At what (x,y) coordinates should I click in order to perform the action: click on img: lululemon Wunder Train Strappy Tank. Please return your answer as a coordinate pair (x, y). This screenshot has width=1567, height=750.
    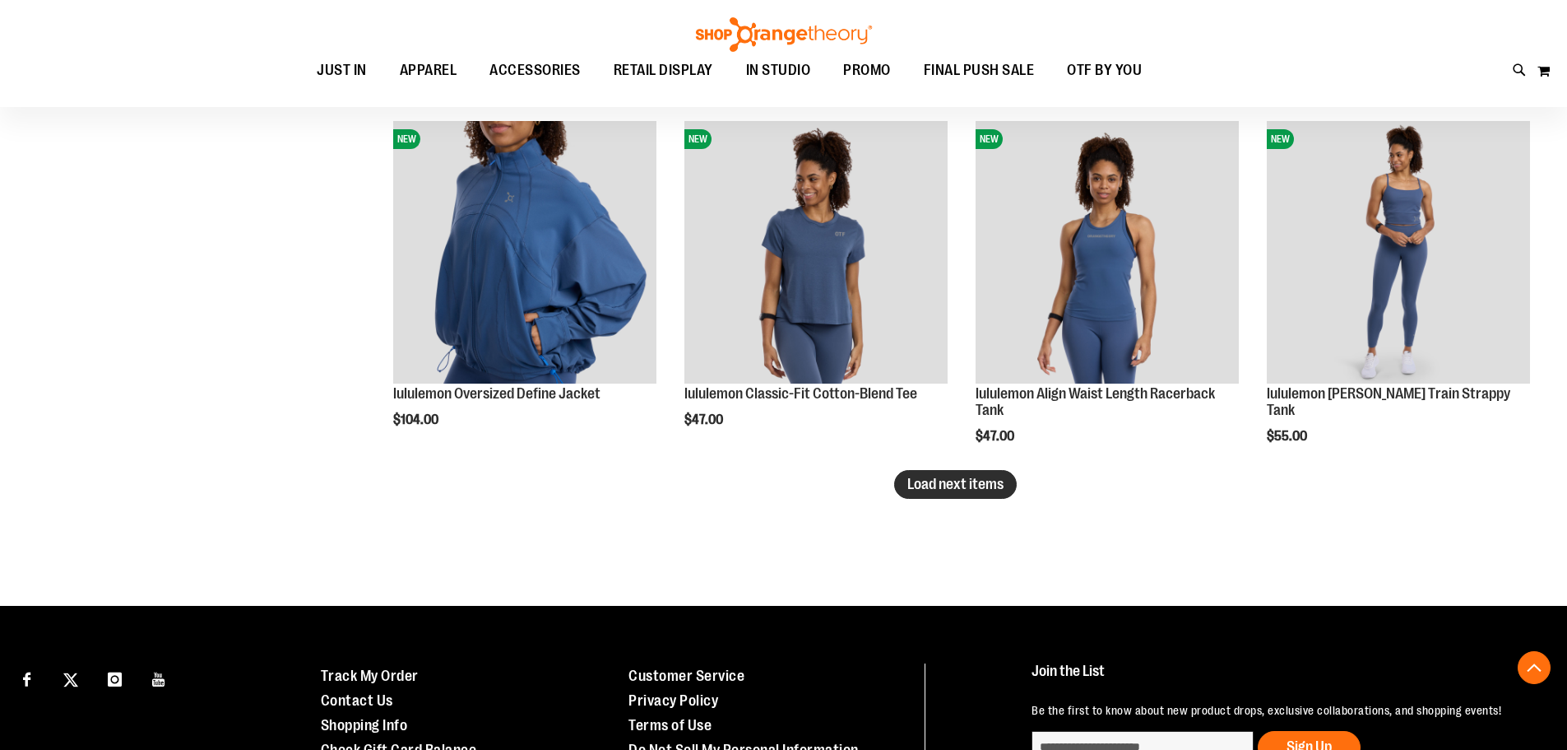
    Looking at the image, I should click on (1399, 253).